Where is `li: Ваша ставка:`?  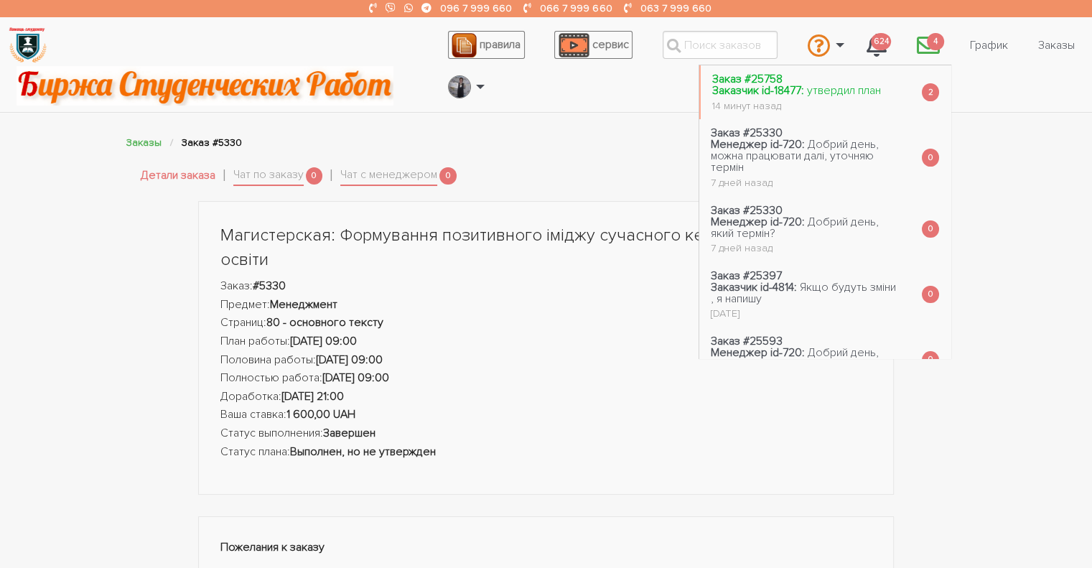
li: Ваша ставка: is located at coordinates (547, 415).